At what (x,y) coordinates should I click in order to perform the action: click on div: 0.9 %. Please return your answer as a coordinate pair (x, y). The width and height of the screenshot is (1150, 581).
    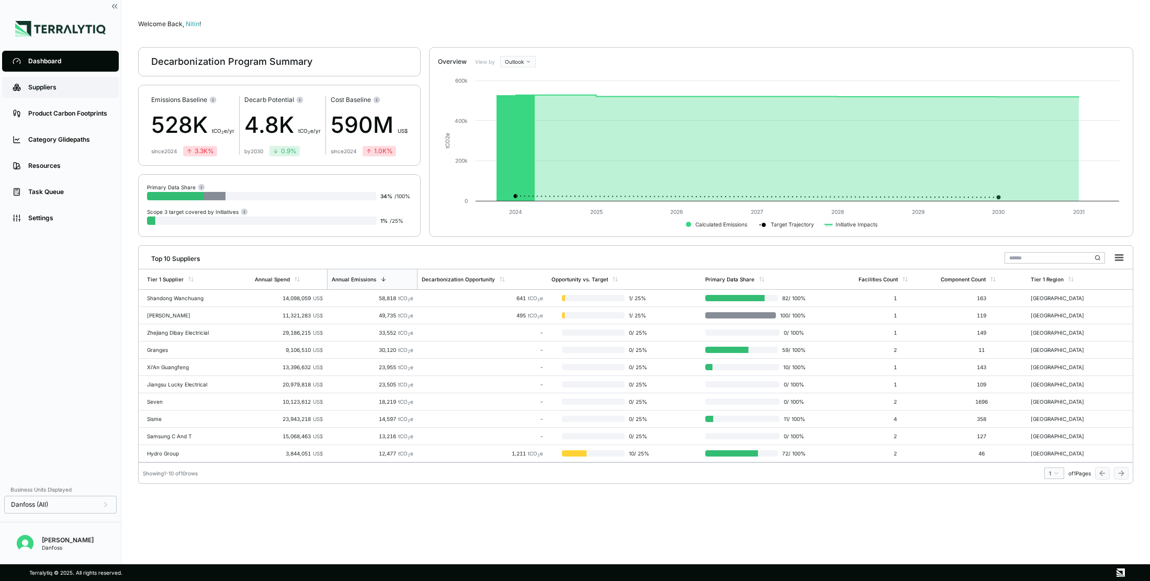
    Looking at the image, I should click on (285, 151).